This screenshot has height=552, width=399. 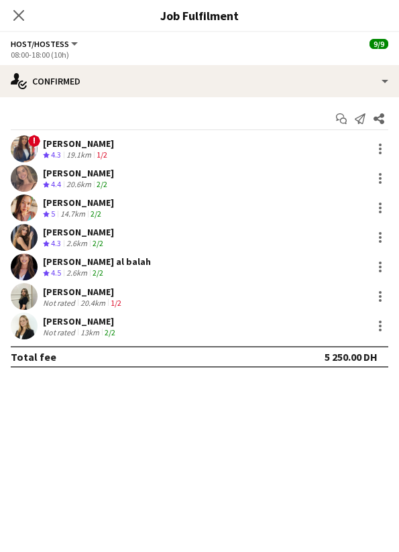 I want to click on div: 13km, so click(x=90, y=332).